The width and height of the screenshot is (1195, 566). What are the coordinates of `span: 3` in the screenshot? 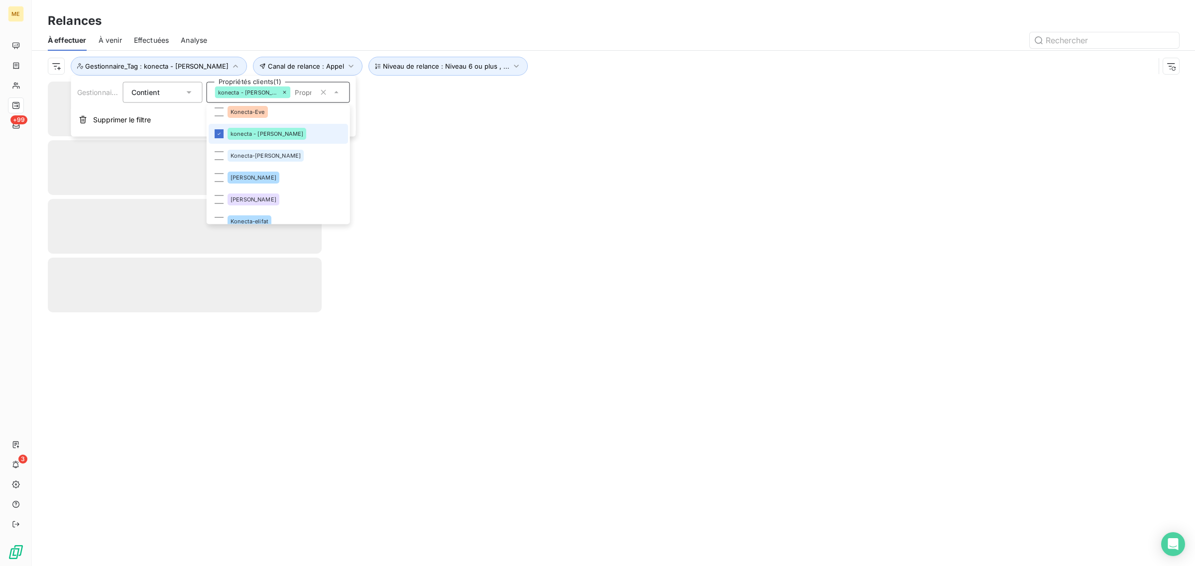 It's located at (23, 459).